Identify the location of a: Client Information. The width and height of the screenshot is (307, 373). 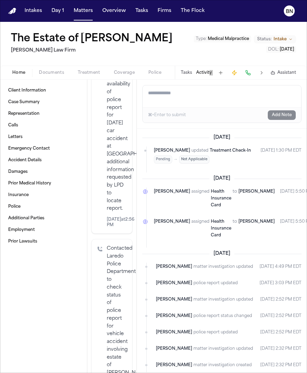
(43, 91).